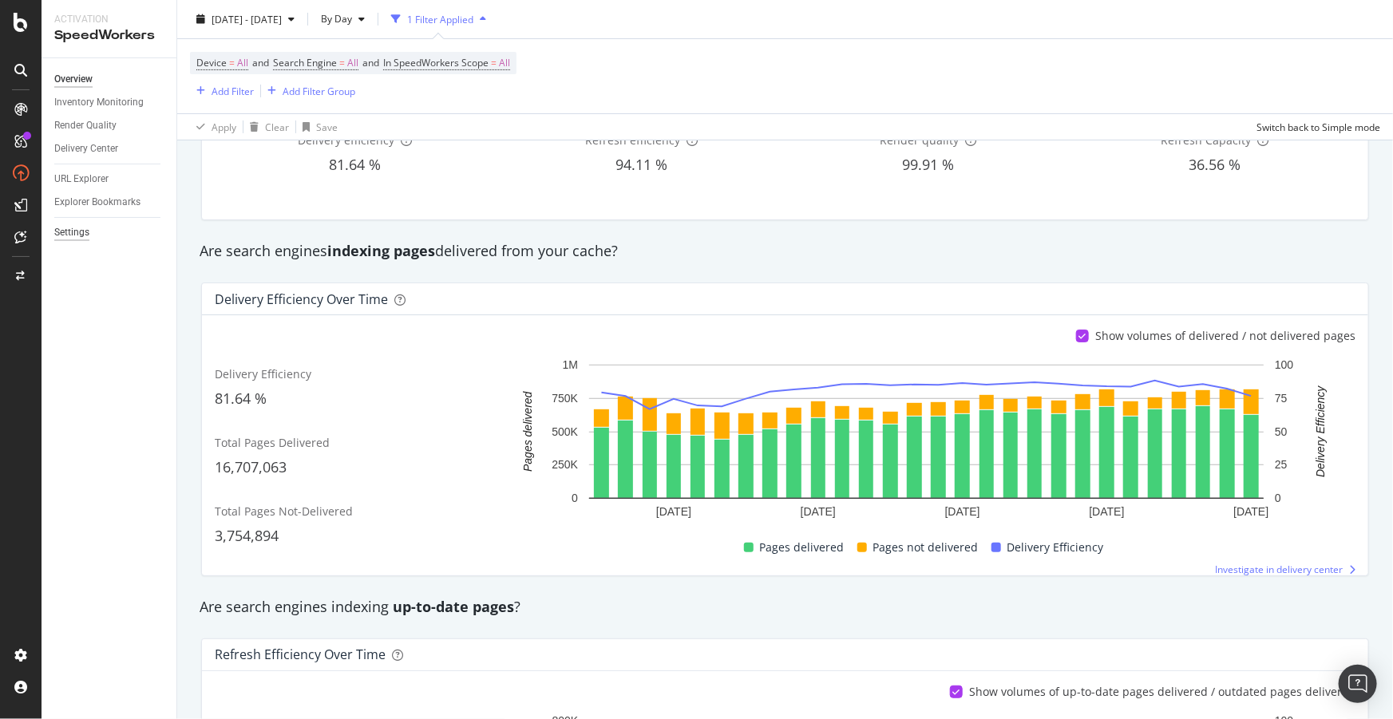 Image resolution: width=1393 pixels, height=719 pixels. I want to click on svg: A chart., so click(926, 441).